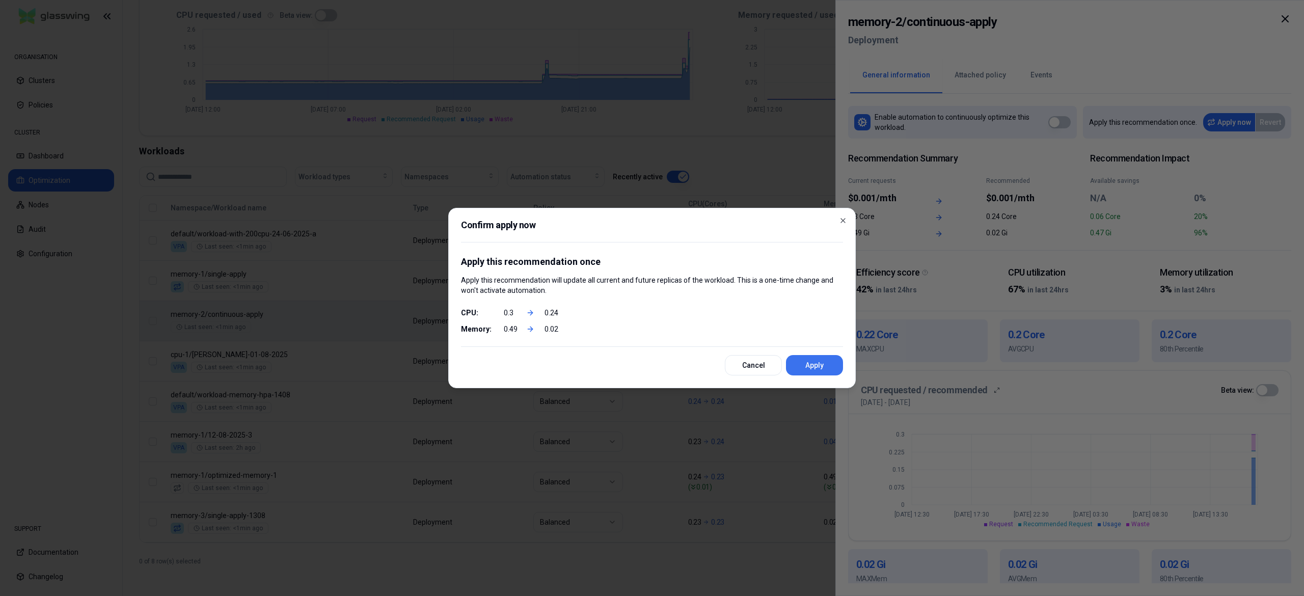  I want to click on h2: Confirm apply now, so click(652, 231).